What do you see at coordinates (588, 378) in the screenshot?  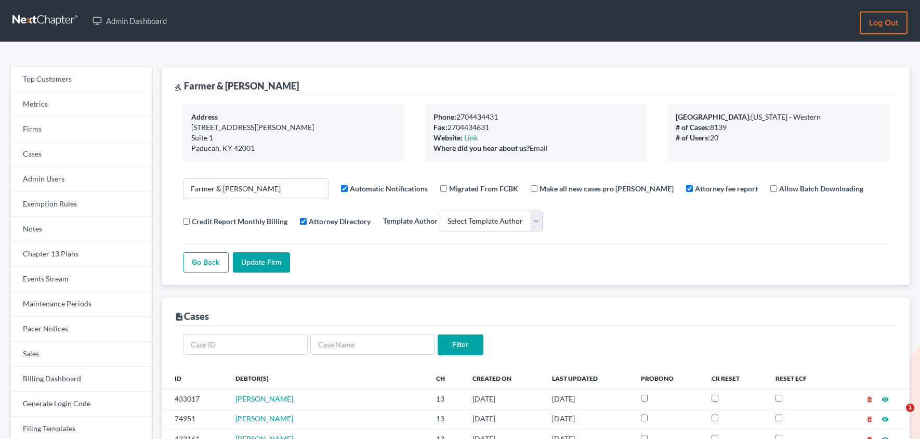 I see `th: Last Updated` at bounding box center [588, 378].